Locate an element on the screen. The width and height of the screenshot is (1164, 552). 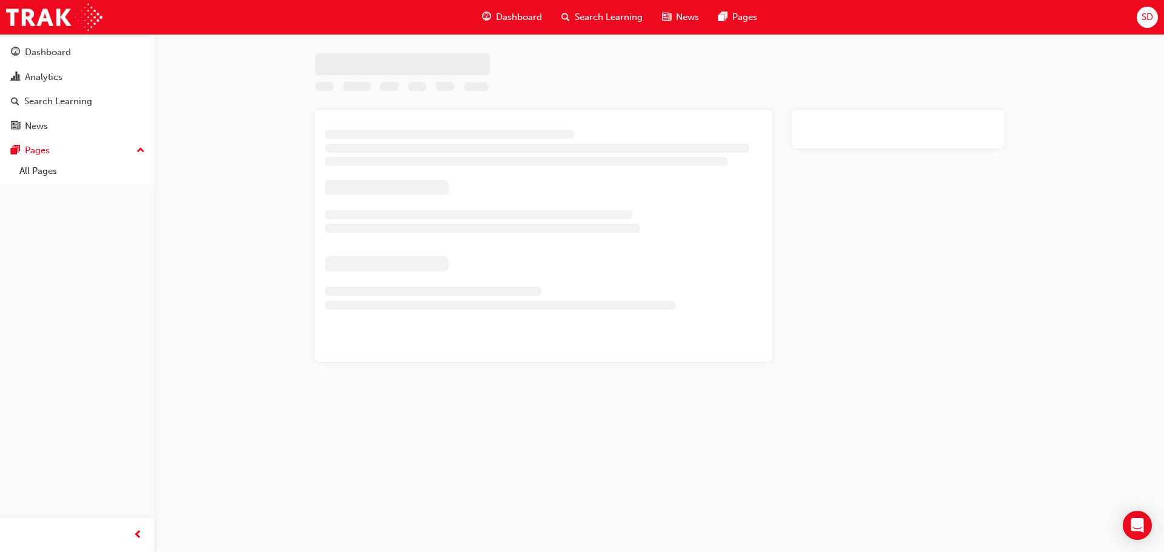
a: Dashboard is located at coordinates (77, 52).